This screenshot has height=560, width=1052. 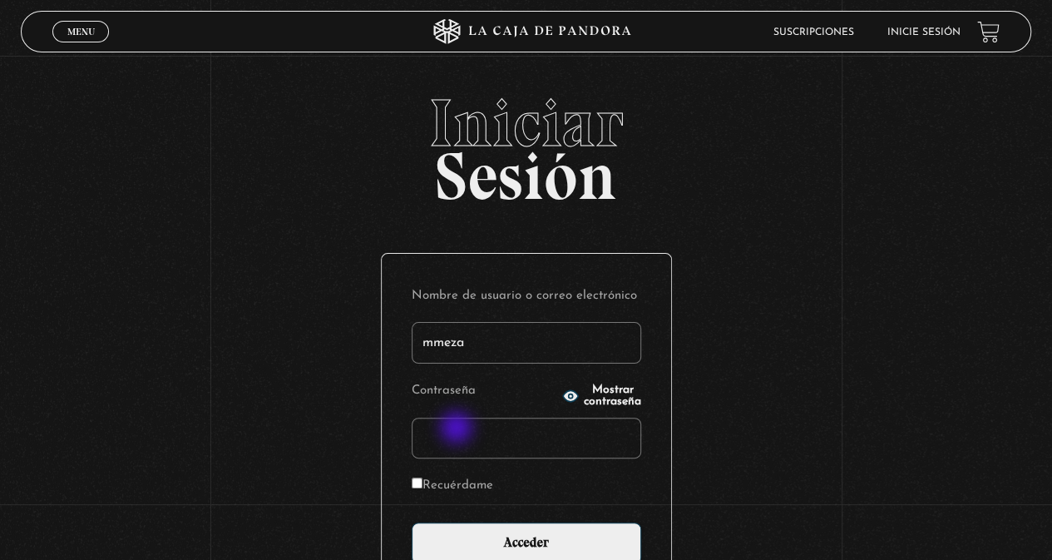 What do you see at coordinates (924, 32) in the screenshot?
I see `a: Inicie sesión` at bounding box center [924, 32].